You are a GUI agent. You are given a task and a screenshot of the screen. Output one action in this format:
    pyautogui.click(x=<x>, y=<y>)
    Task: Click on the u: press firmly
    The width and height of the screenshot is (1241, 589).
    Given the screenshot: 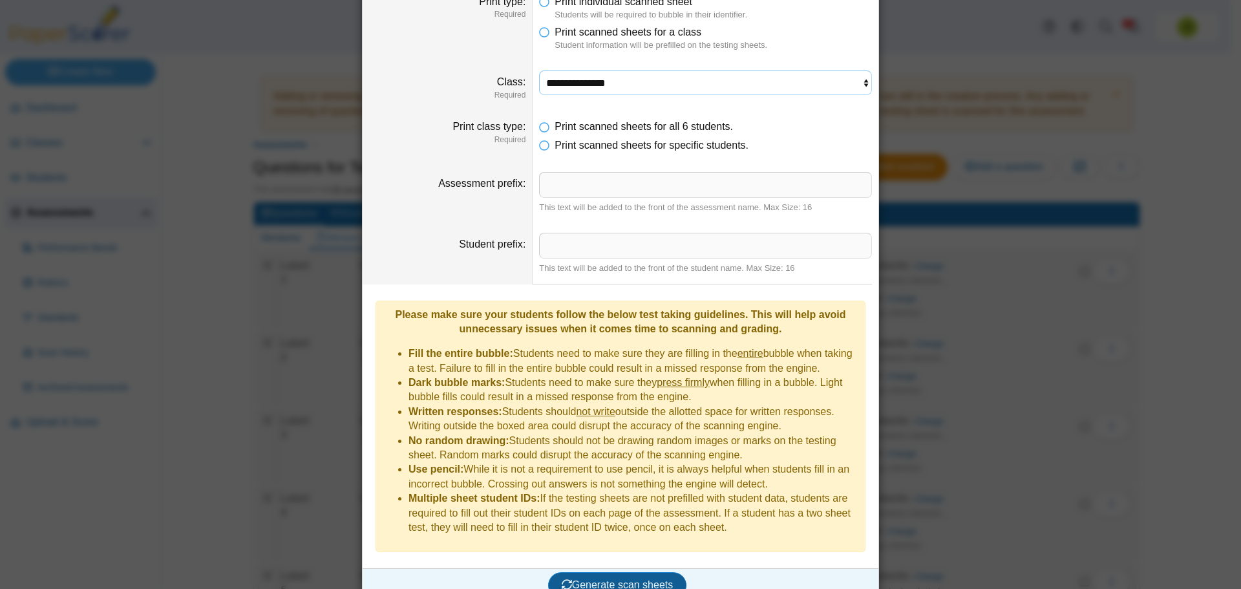 What is the action you would take?
    pyautogui.click(x=683, y=382)
    